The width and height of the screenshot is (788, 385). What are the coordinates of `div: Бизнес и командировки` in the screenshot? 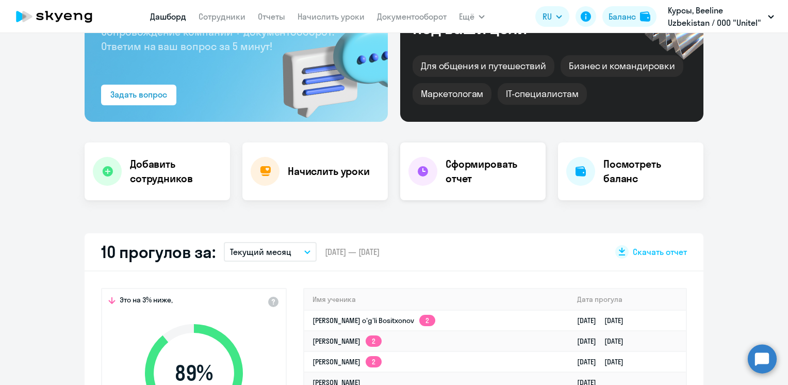 It's located at (622, 66).